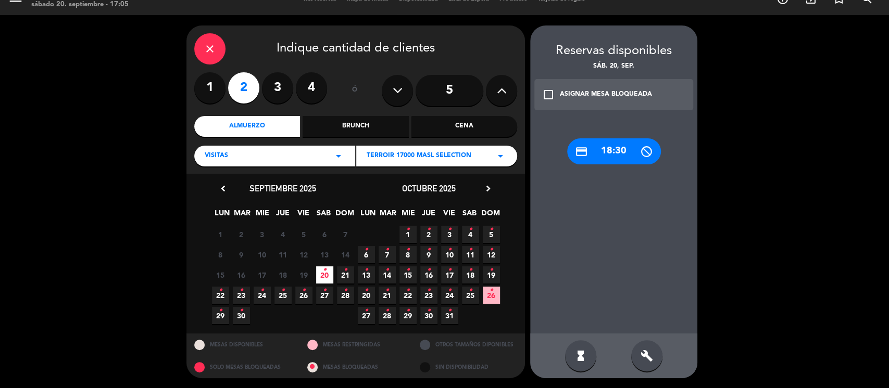 The width and height of the screenshot is (889, 388). I want to click on div: MESAS DISPONIBLES, so click(243, 345).